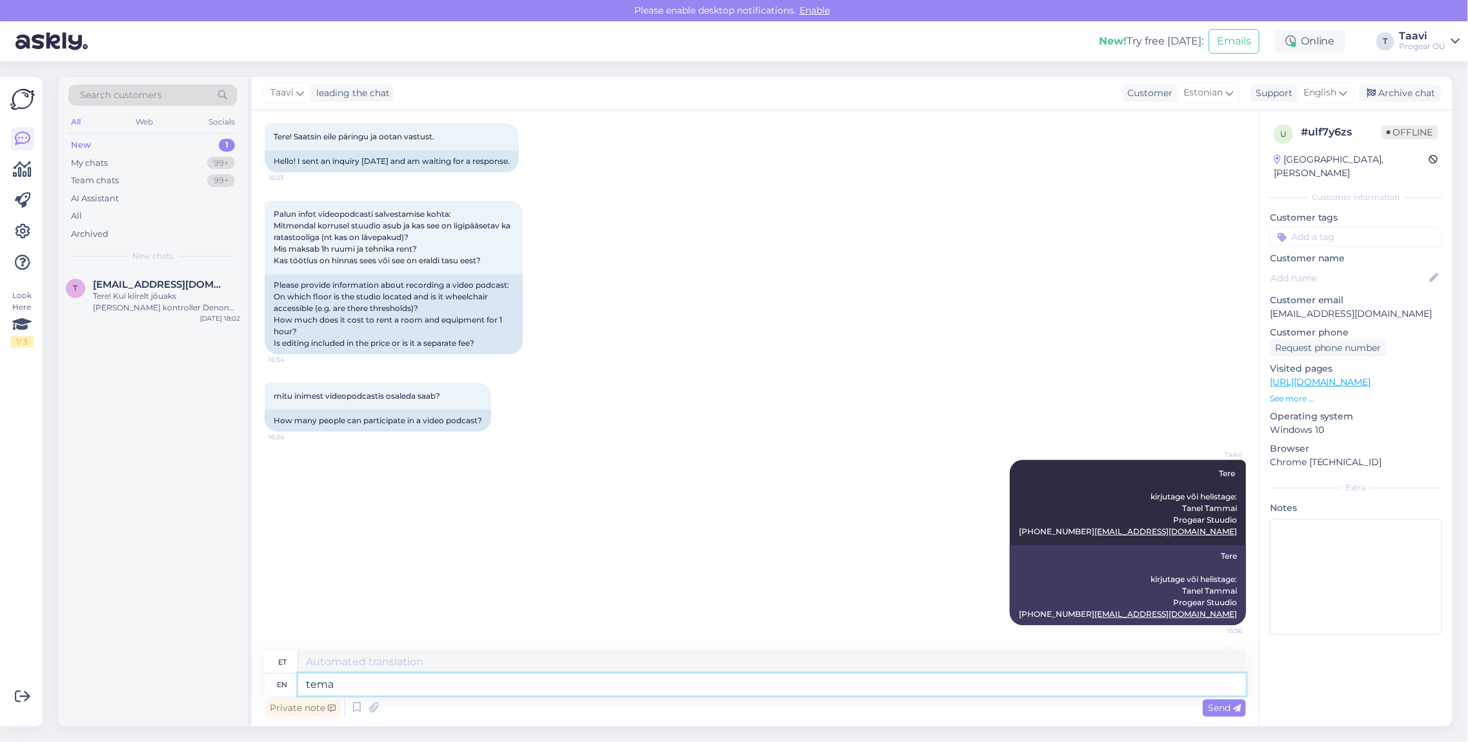 The height and width of the screenshot is (742, 1468). Describe the element at coordinates (283, 685) in the screenshot. I see `div: en` at that location.